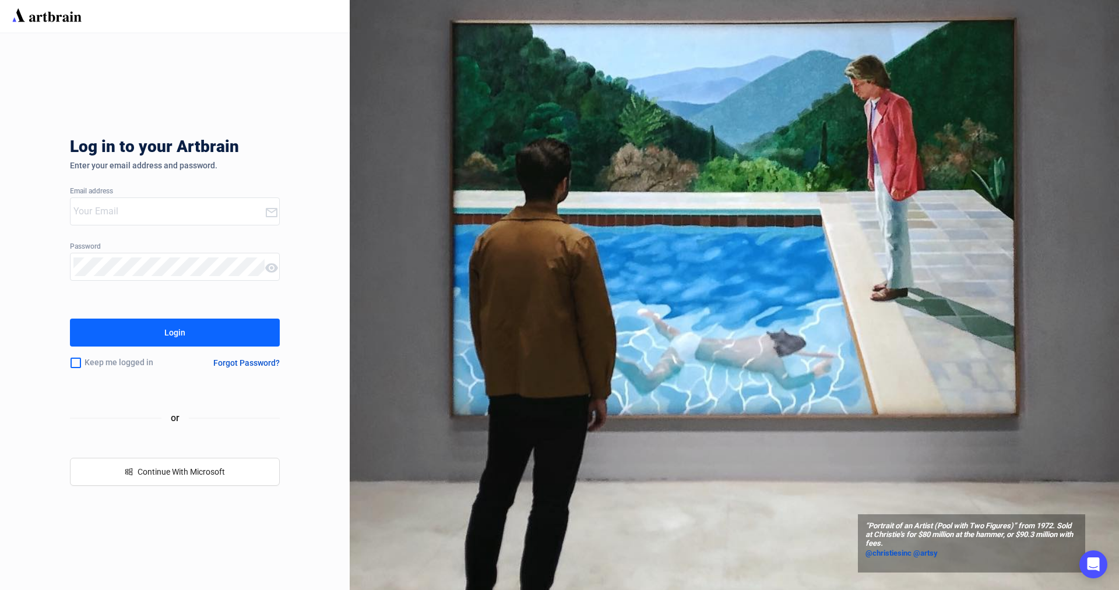  What do you see at coordinates (902, 553) in the screenshot?
I see `span: @christiesinc @artsy` at bounding box center [902, 553].